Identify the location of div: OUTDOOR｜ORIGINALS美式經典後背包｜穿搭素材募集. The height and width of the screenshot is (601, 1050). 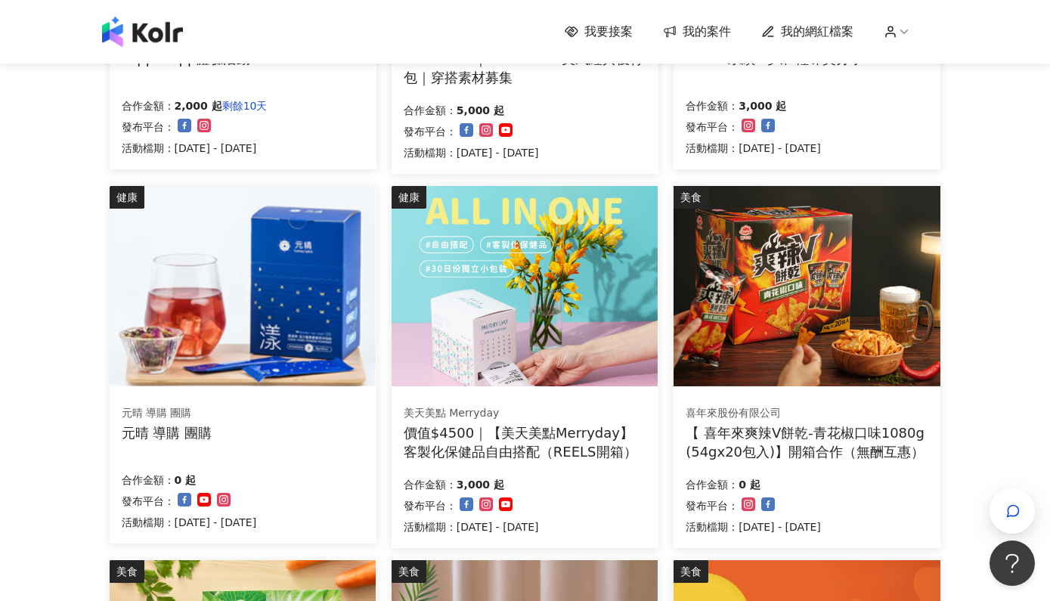
(525, 68).